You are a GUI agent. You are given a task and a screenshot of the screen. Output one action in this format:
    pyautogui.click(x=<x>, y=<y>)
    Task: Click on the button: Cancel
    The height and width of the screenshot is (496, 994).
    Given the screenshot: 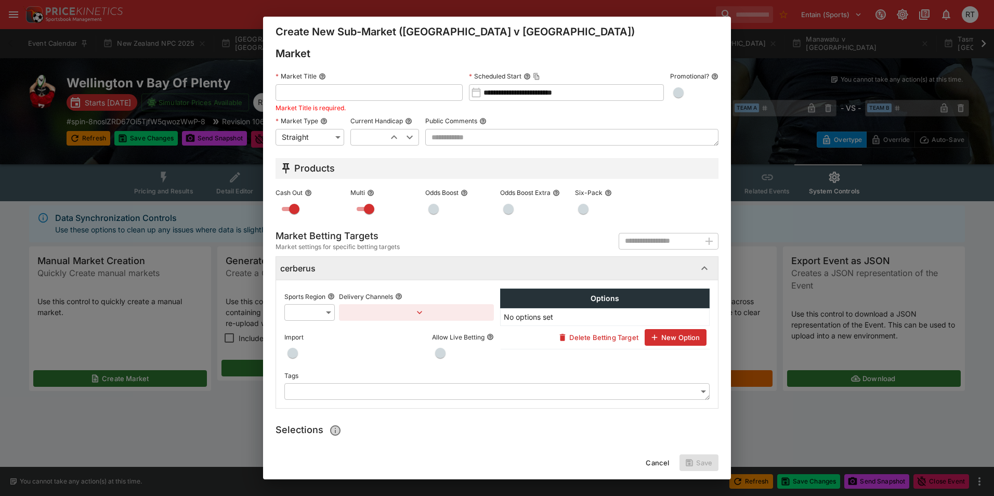 What is the action you would take?
    pyautogui.click(x=657, y=463)
    